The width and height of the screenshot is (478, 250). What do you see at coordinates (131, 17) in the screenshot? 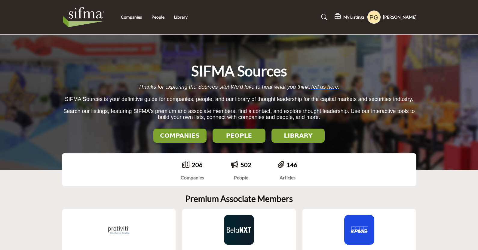
I see `a: Companies` at bounding box center [131, 17].